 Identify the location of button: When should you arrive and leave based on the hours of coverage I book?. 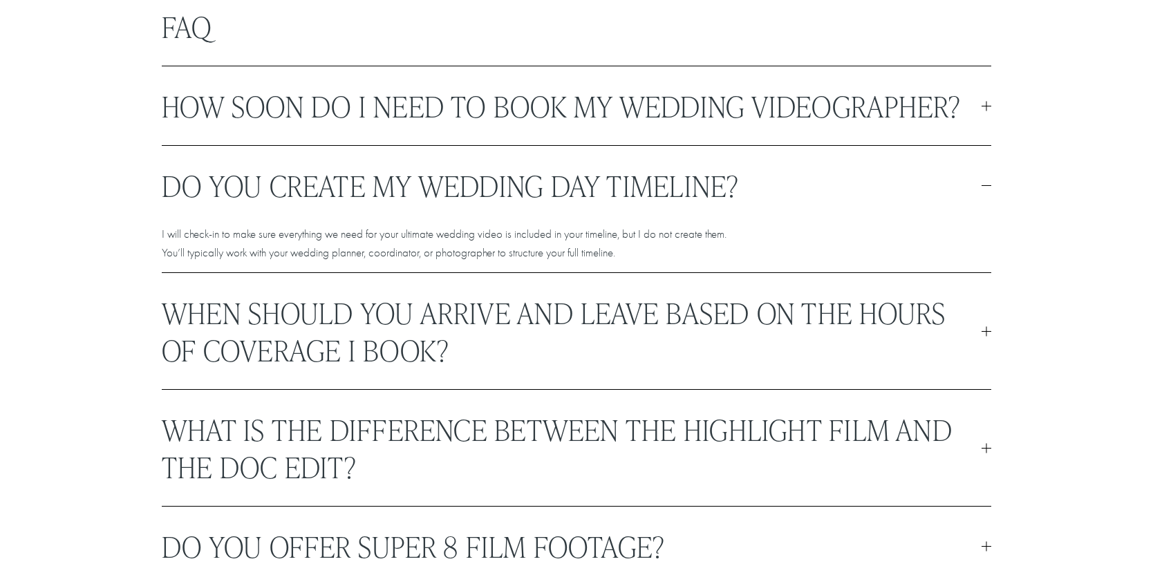
(576, 331).